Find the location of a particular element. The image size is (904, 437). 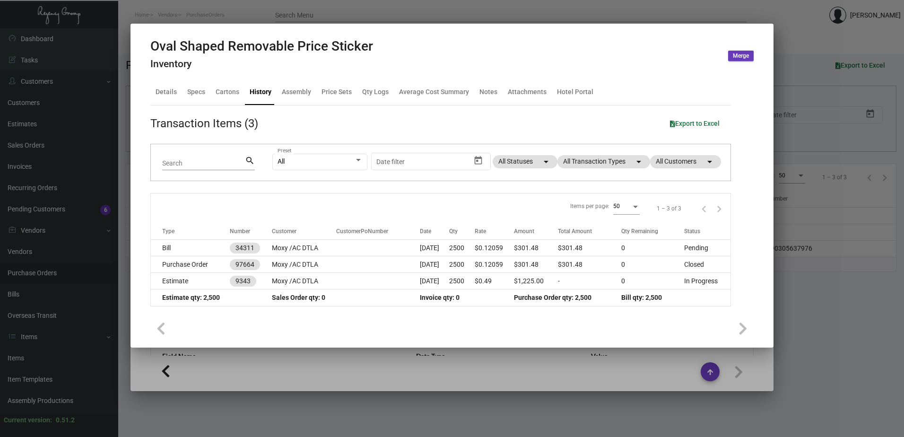

div: Current version: is located at coordinates (28, 420).